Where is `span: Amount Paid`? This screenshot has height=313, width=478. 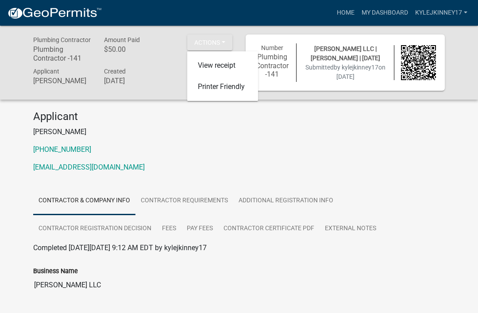 span: Amount Paid is located at coordinates (122, 40).